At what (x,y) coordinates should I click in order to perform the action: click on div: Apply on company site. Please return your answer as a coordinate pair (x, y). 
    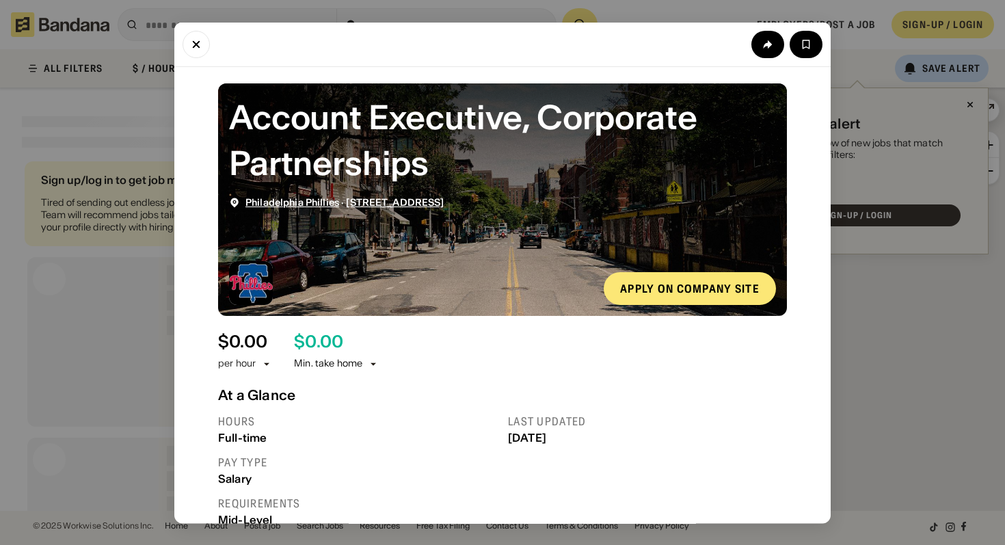
    Looking at the image, I should click on (690, 288).